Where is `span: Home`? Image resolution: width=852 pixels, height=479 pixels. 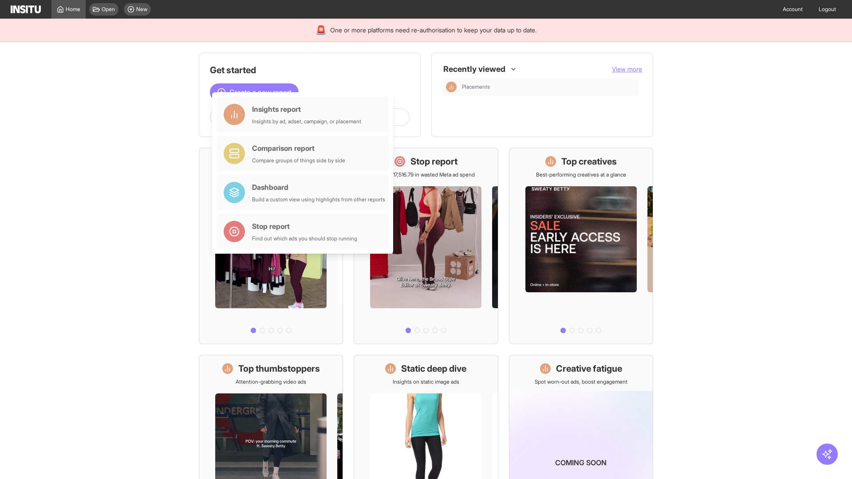
span: Home is located at coordinates (73, 9).